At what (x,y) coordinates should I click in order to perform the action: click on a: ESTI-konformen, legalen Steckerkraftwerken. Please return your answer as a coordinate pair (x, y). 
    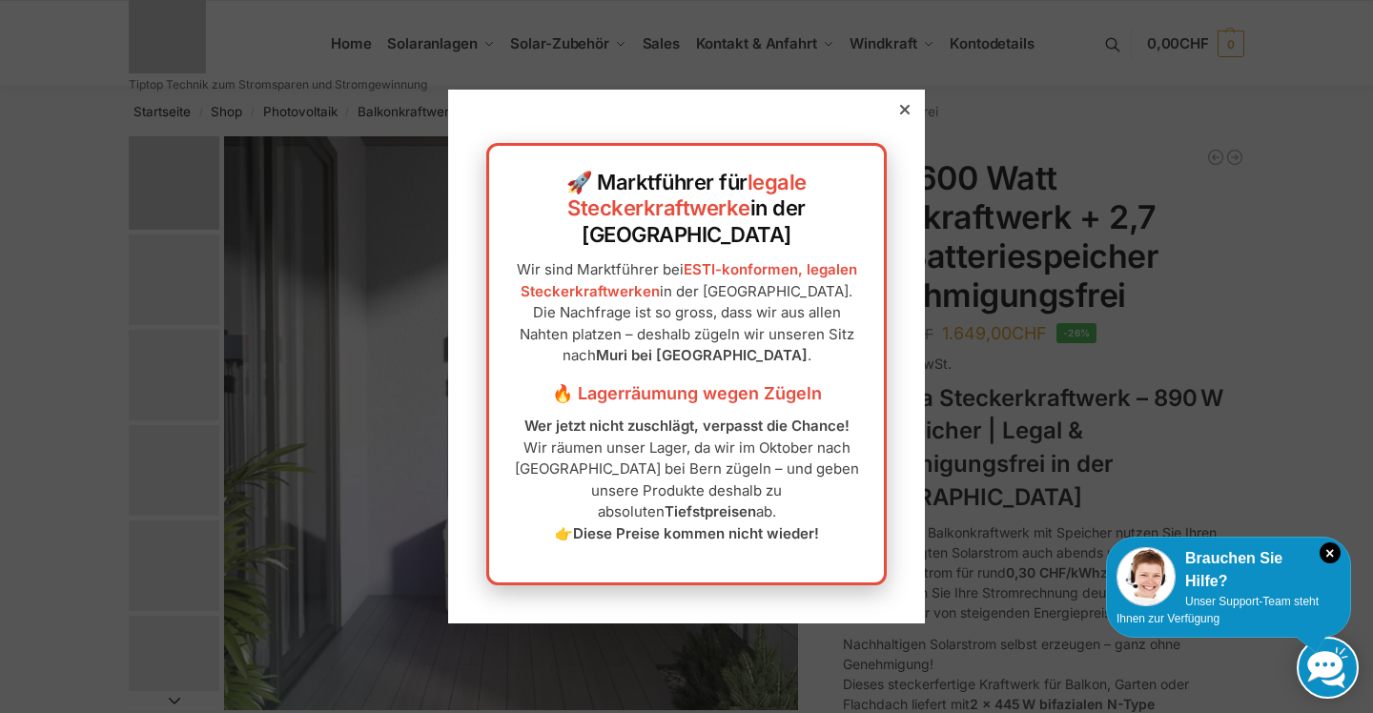
    Looking at the image, I should click on (689, 280).